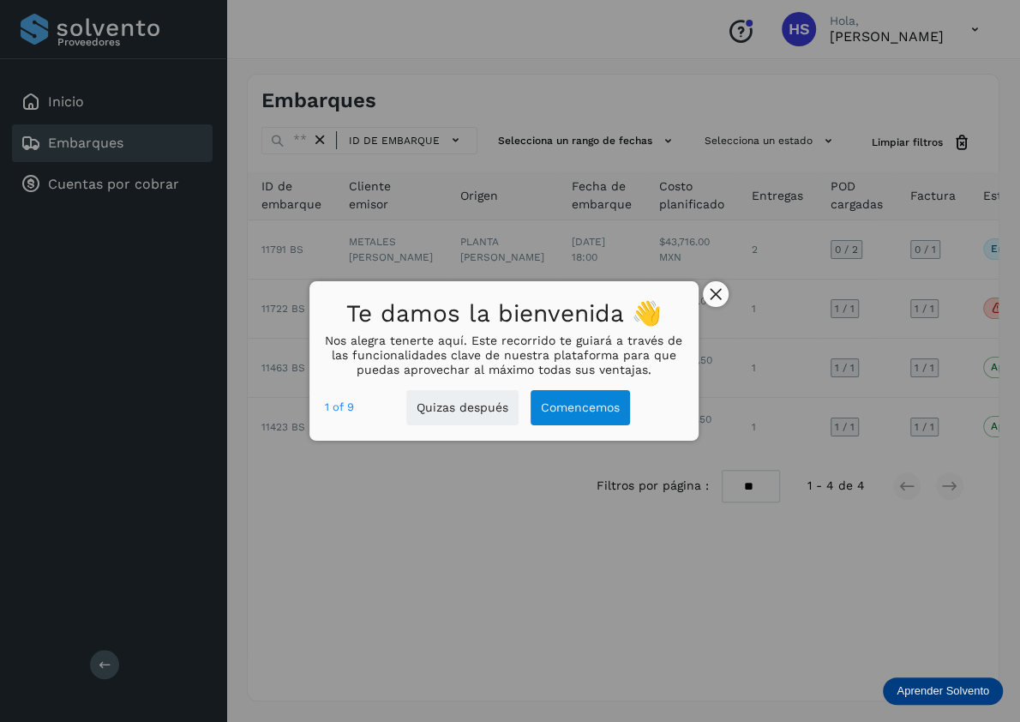 The height and width of the screenshot is (722, 1020). What do you see at coordinates (580, 407) in the screenshot?
I see `button: Comencemos` at bounding box center [580, 407].